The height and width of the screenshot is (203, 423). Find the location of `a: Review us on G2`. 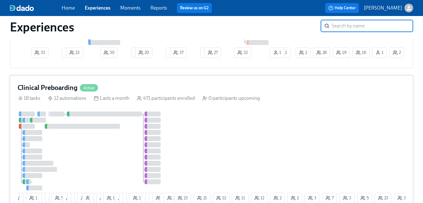

a: Review us on G2 is located at coordinates (194, 8).